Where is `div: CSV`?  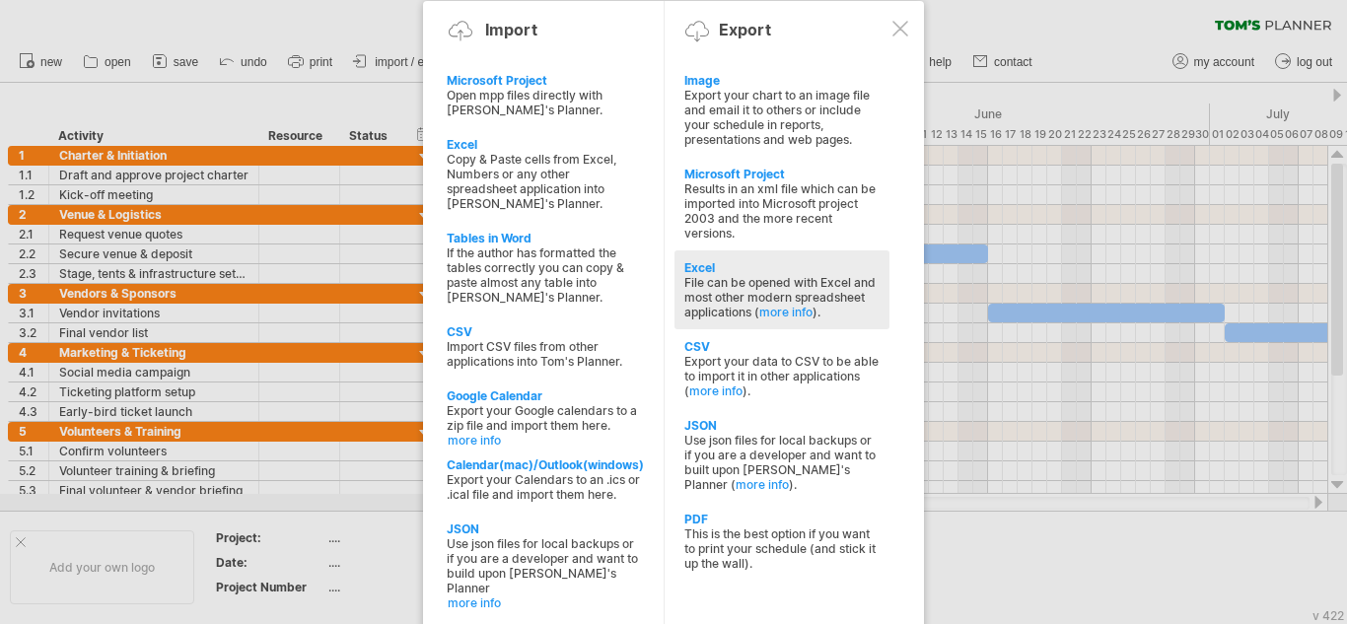
div: CSV is located at coordinates (782, 346).